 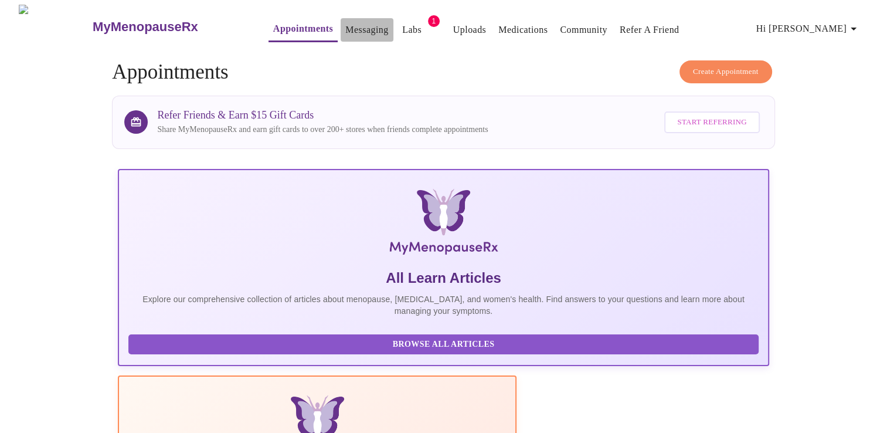 What do you see at coordinates (303, 29) in the screenshot?
I see `a: Appointments` at bounding box center [303, 29].